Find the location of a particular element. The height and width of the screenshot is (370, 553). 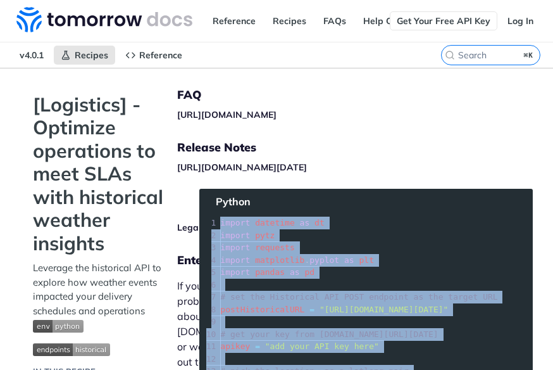

a: Get Your Free API Key is located at coordinates (444, 21).